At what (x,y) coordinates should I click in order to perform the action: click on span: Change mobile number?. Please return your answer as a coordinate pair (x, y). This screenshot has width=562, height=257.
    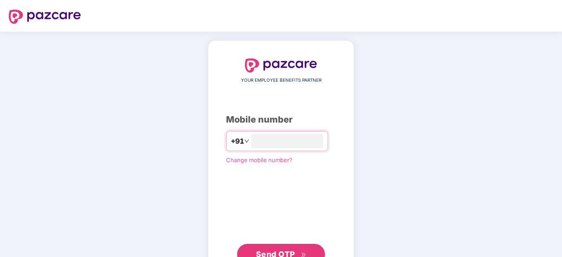
    Looking at the image, I should click on (259, 160).